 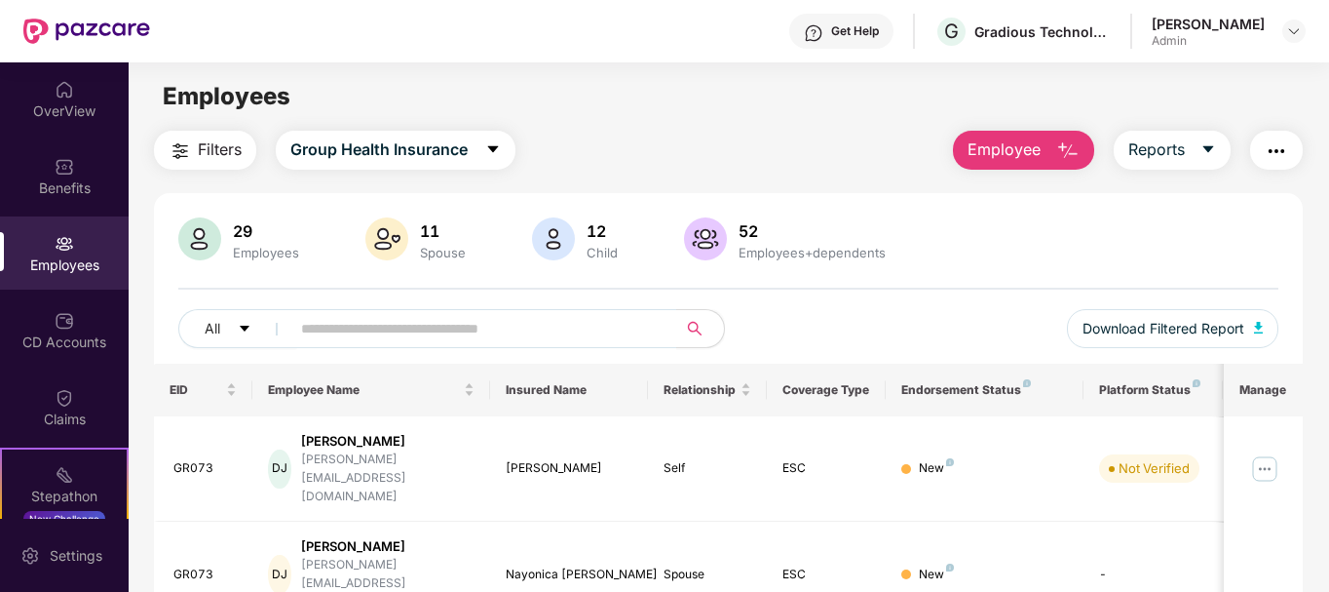 What do you see at coordinates (1004, 149) in the screenshot?
I see `span: Employee` at bounding box center [1004, 149].